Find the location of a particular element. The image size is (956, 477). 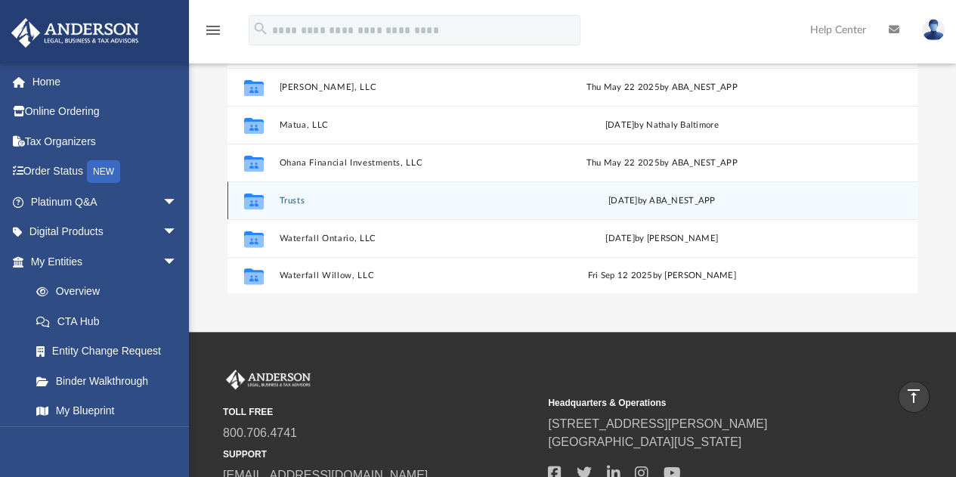

button: Matua, LLC is located at coordinates (404, 125).